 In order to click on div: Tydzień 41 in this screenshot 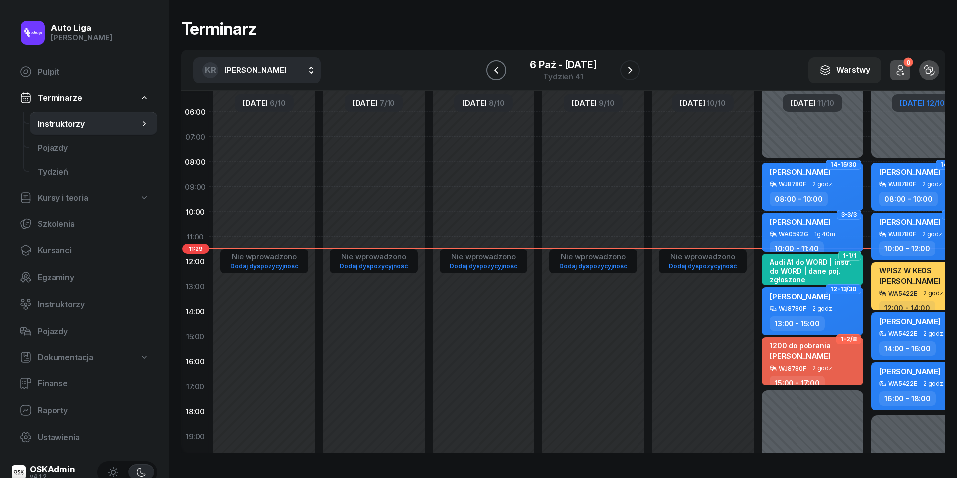, I will do `click(563, 76)`.